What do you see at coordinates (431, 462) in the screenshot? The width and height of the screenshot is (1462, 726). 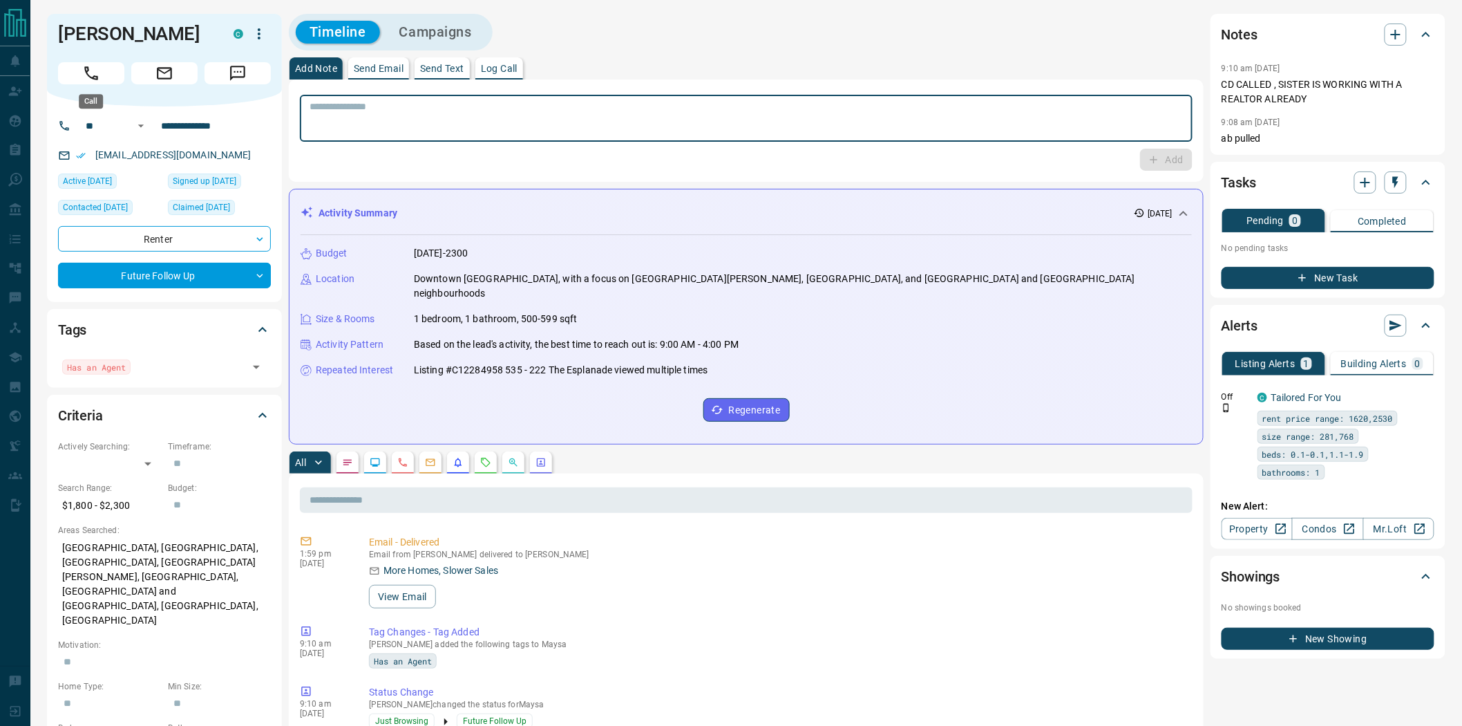 I see `svg: Emails` at bounding box center [431, 462].